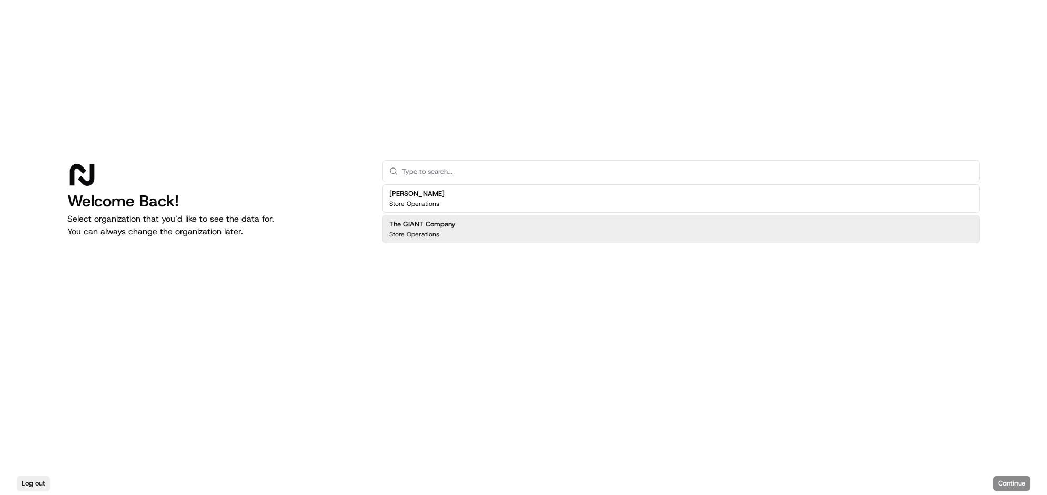  What do you see at coordinates (681, 214) in the screenshot?
I see `div: Suggestions` at bounding box center [681, 214].